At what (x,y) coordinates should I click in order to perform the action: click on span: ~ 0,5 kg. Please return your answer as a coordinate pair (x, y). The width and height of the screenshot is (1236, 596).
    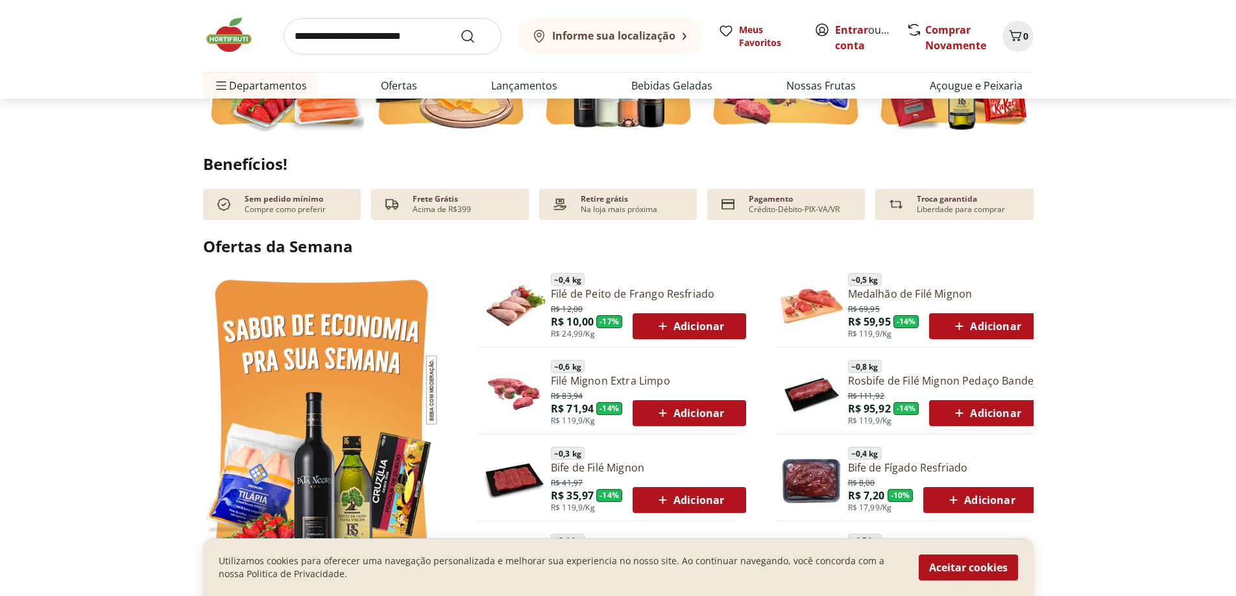
    Looking at the image, I should click on (865, 280).